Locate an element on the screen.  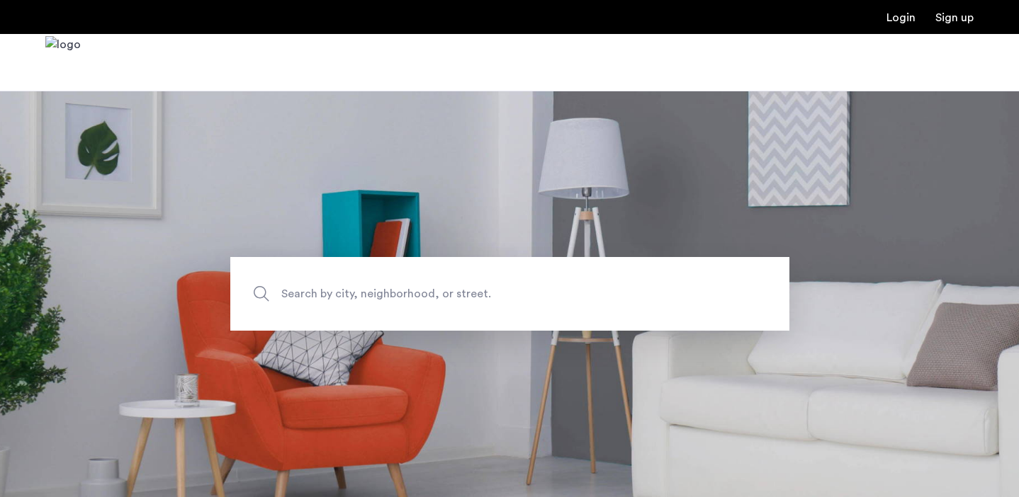
a: Cazamio Logo is located at coordinates (63, 62).